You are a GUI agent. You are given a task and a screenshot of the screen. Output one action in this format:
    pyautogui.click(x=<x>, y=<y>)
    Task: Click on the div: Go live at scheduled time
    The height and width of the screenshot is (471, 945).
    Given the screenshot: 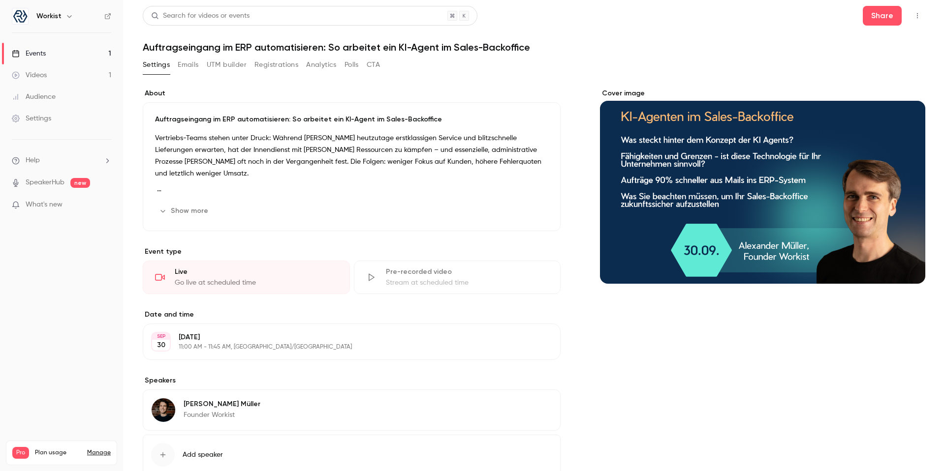 What is the action you would take?
    pyautogui.click(x=256, y=283)
    